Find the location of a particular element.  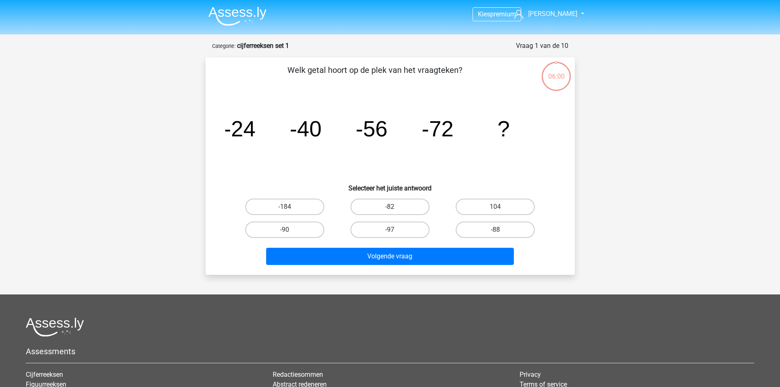

label: -97 is located at coordinates (390, 230).